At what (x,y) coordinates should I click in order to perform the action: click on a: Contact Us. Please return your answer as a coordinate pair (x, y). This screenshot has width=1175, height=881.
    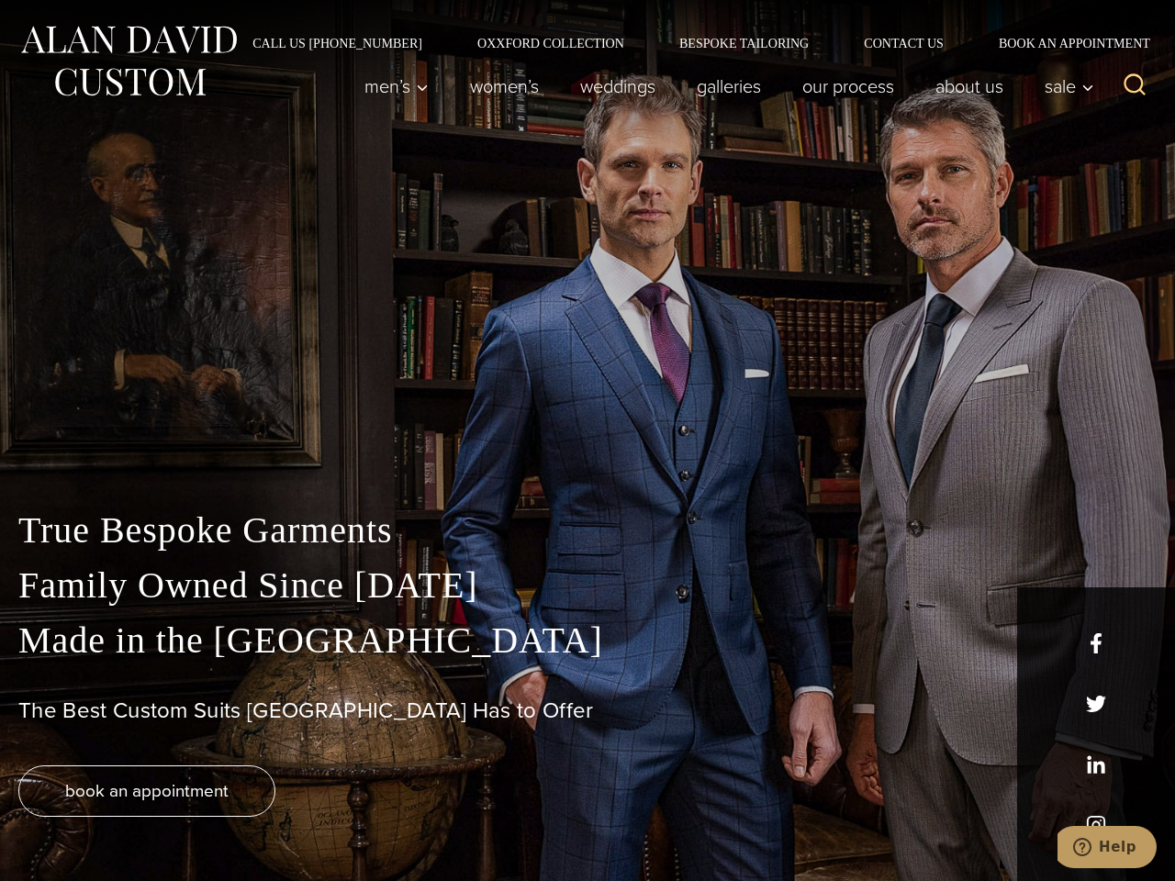
    Looking at the image, I should click on (903, 43).